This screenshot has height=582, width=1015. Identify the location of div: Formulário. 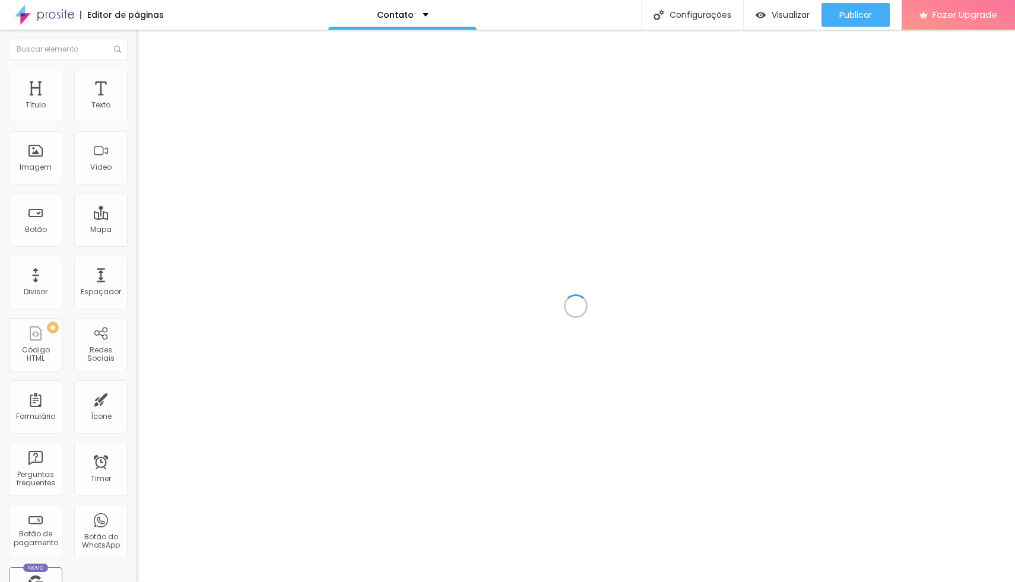
(36, 417).